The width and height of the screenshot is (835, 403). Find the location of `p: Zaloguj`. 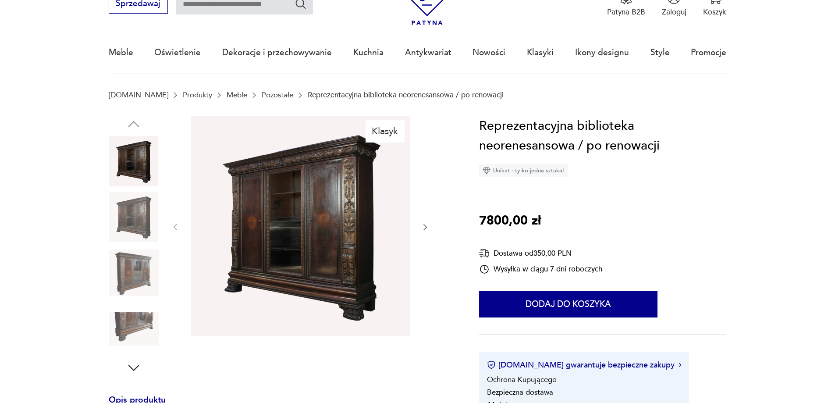

p: Zaloguj is located at coordinates (674, 12).